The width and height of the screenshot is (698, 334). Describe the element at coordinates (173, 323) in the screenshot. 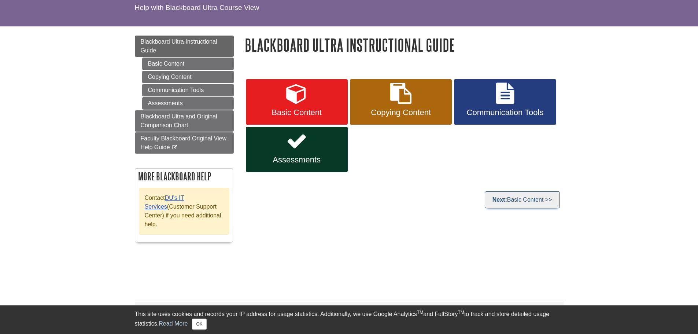

I see `a: Read More` at that location.